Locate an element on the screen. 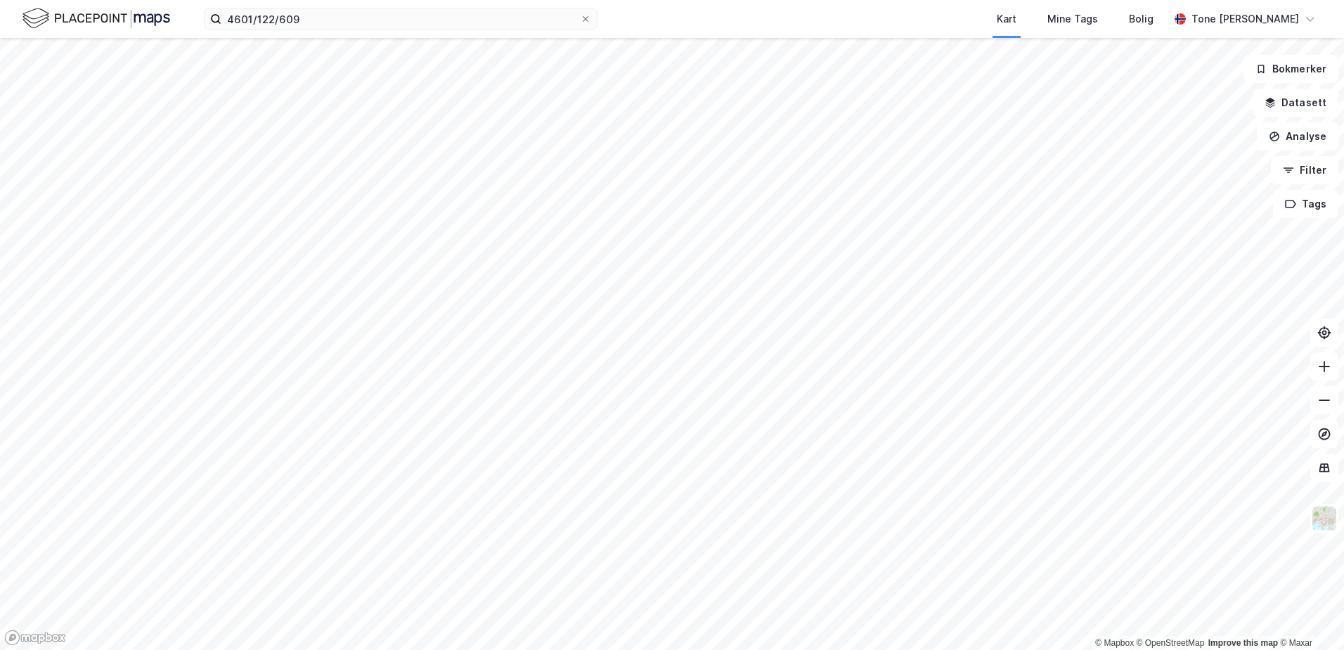 The width and height of the screenshot is (1344, 650). button: Filter is located at coordinates (1305, 170).